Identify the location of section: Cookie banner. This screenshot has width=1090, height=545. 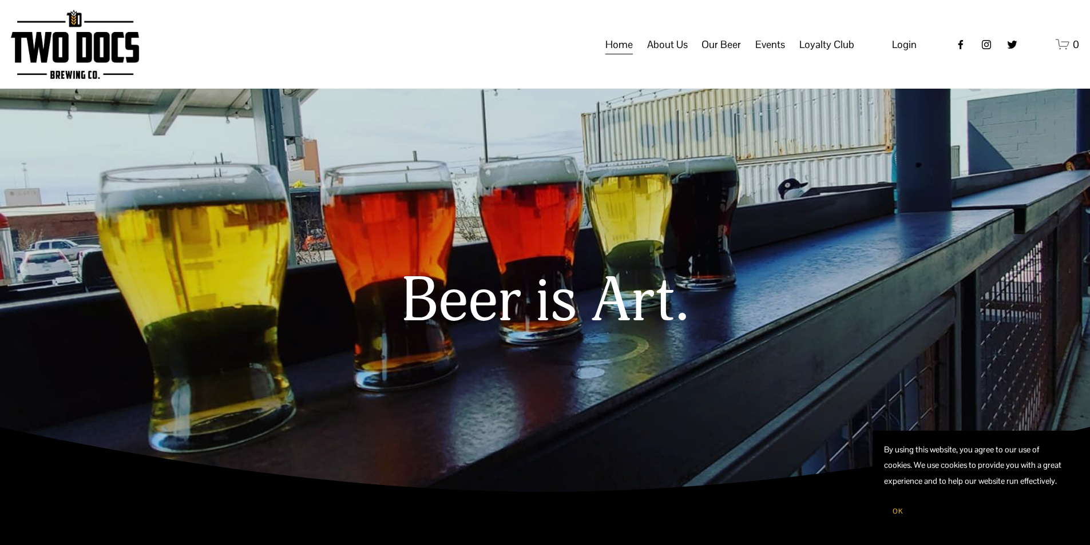
(976, 482).